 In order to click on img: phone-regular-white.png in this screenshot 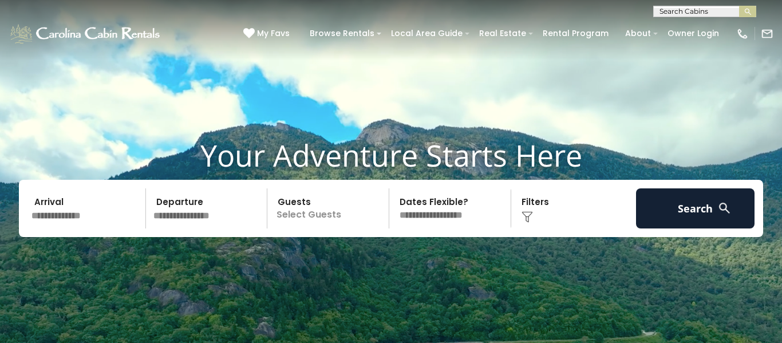, I will do `click(743, 34)`.